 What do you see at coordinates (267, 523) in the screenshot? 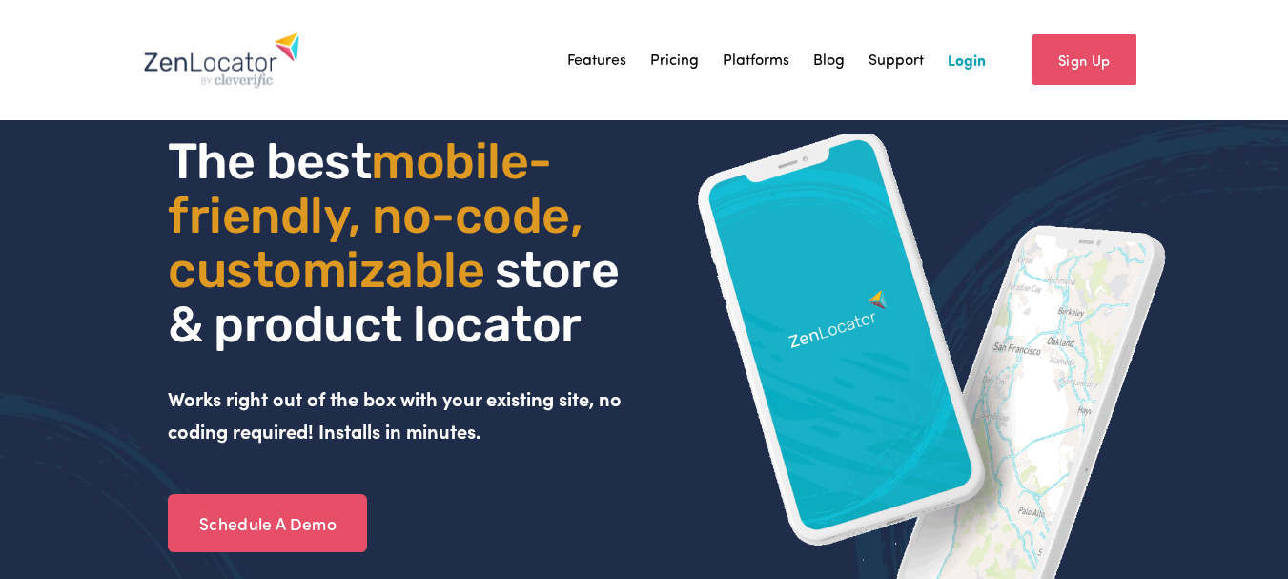
I see `a: Schedule A Demo` at bounding box center [267, 523].